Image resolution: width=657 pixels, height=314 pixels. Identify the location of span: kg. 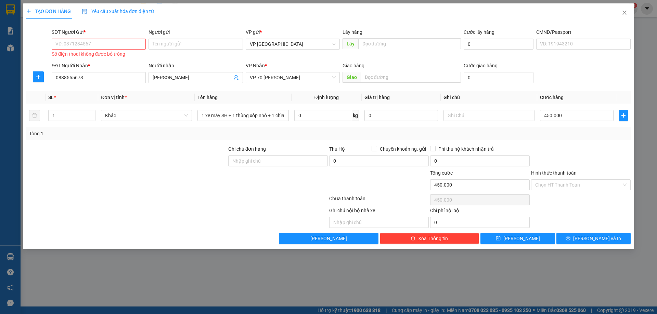
(356, 116).